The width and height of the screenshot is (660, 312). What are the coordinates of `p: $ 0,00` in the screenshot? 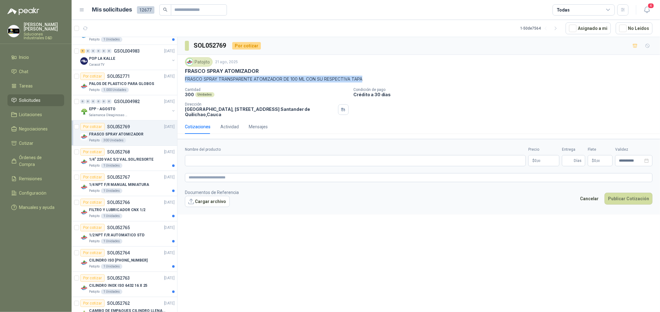 It's located at (600, 161).